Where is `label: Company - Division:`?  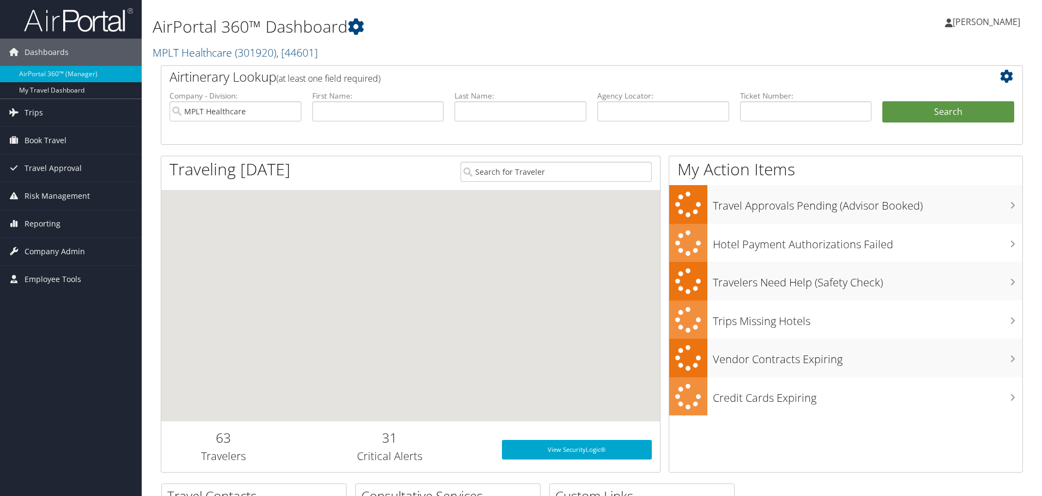 label: Company - Division: is located at coordinates (235, 96).